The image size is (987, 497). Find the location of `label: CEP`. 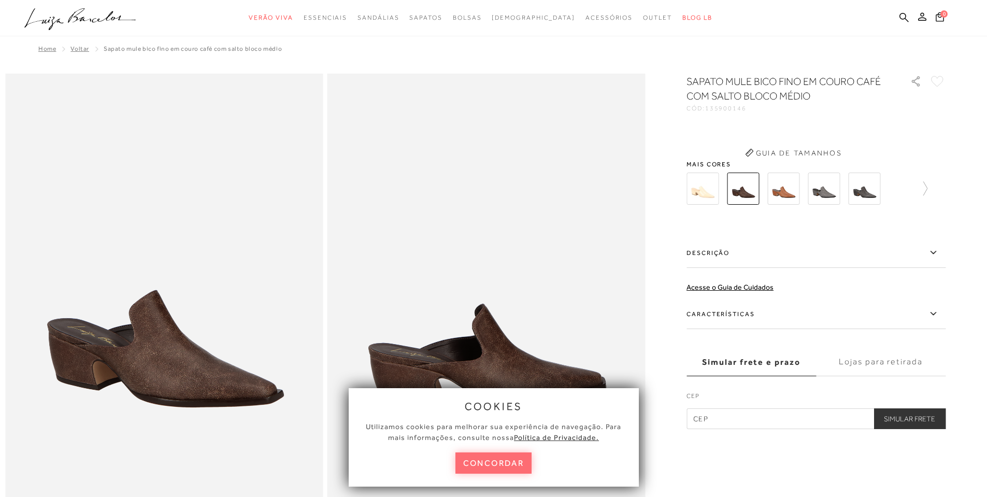

label: CEP is located at coordinates (816, 398).